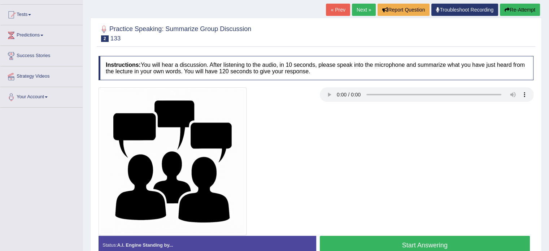 The height and width of the screenshot is (251, 549). What do you see at coordinates (338, 10) in the screenshot?
I see `a: « Prev` at bounding box center [338, 10].